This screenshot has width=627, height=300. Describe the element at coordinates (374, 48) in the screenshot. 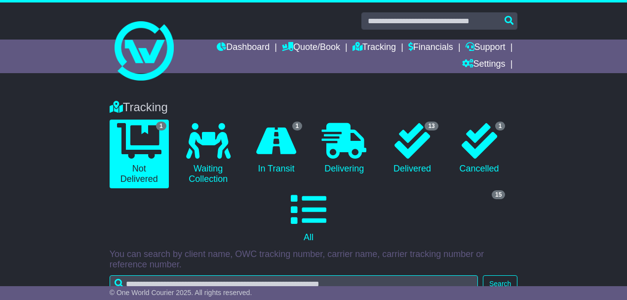

I see `a: Tracking` at that location.